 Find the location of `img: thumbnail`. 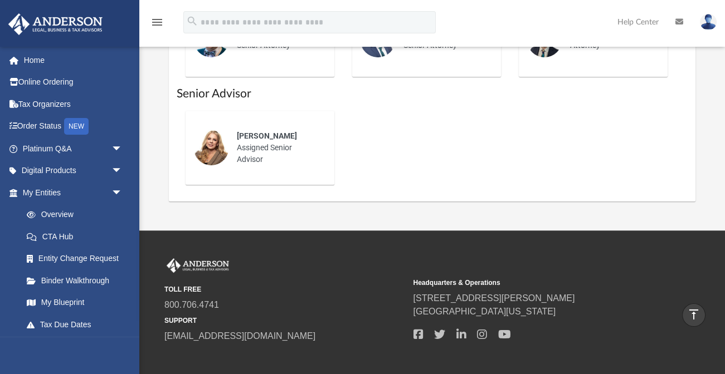

img: thumbnail is located at coordinates (211, 148).